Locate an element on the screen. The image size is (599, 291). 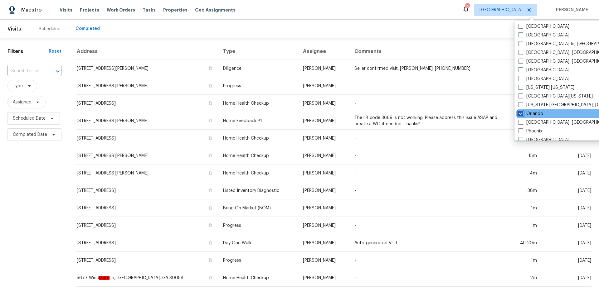
th: Type is located at coordinates (258, 51).